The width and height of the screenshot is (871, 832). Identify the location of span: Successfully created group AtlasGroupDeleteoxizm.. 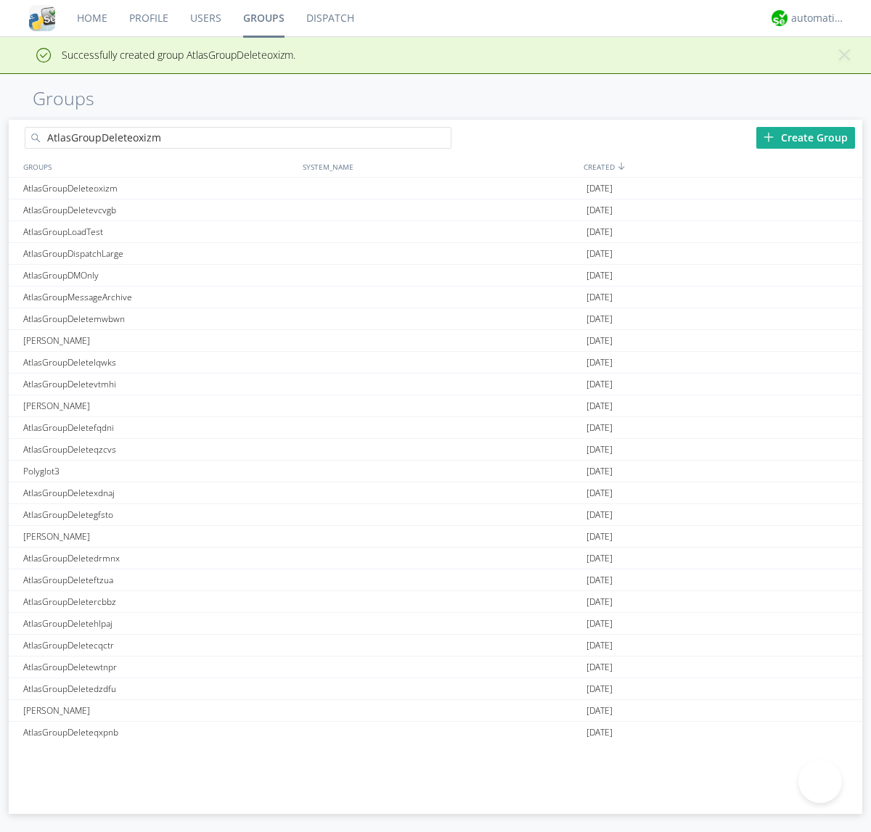
(153, 54).